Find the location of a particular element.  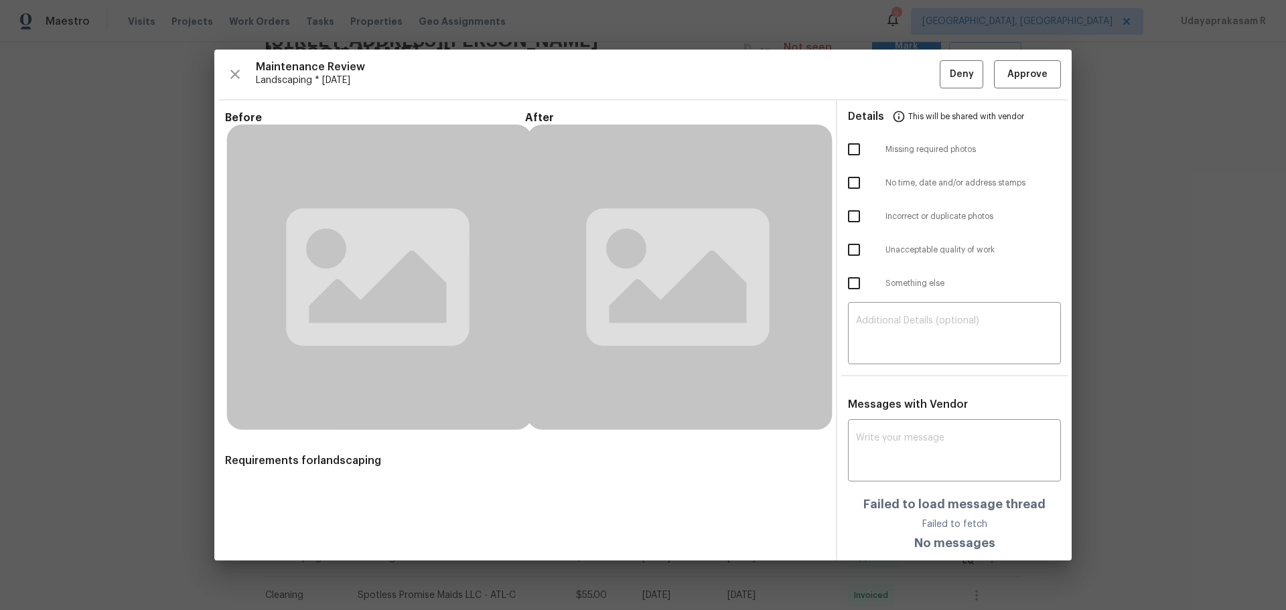

span: Requirements for landscaping is located at coordinates (525, 461).